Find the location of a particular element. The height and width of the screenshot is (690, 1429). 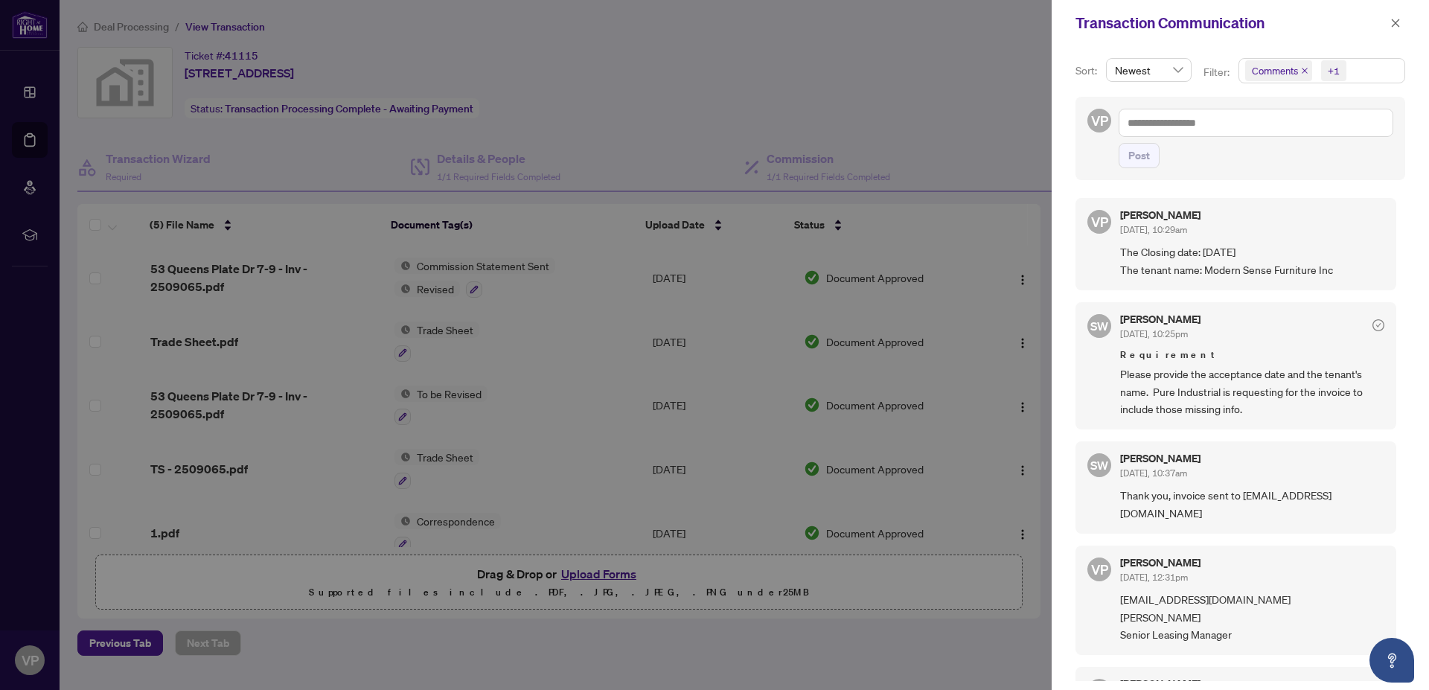

div: +1 is located at coordinates (1334, 71).